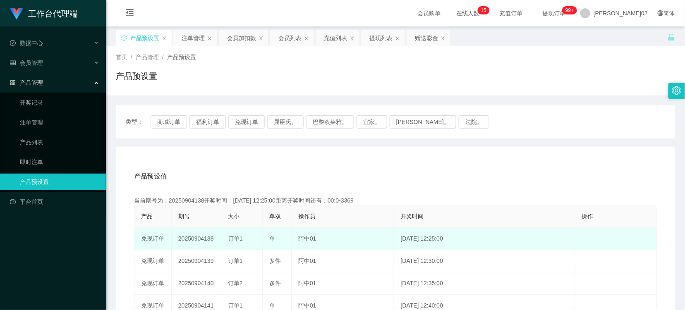 Image resolution: width=685 pixels, height=310 pixels. Describe the element at coordinates (44, 13) in the screenshot. I see `a: 工作台代理端` at that location.